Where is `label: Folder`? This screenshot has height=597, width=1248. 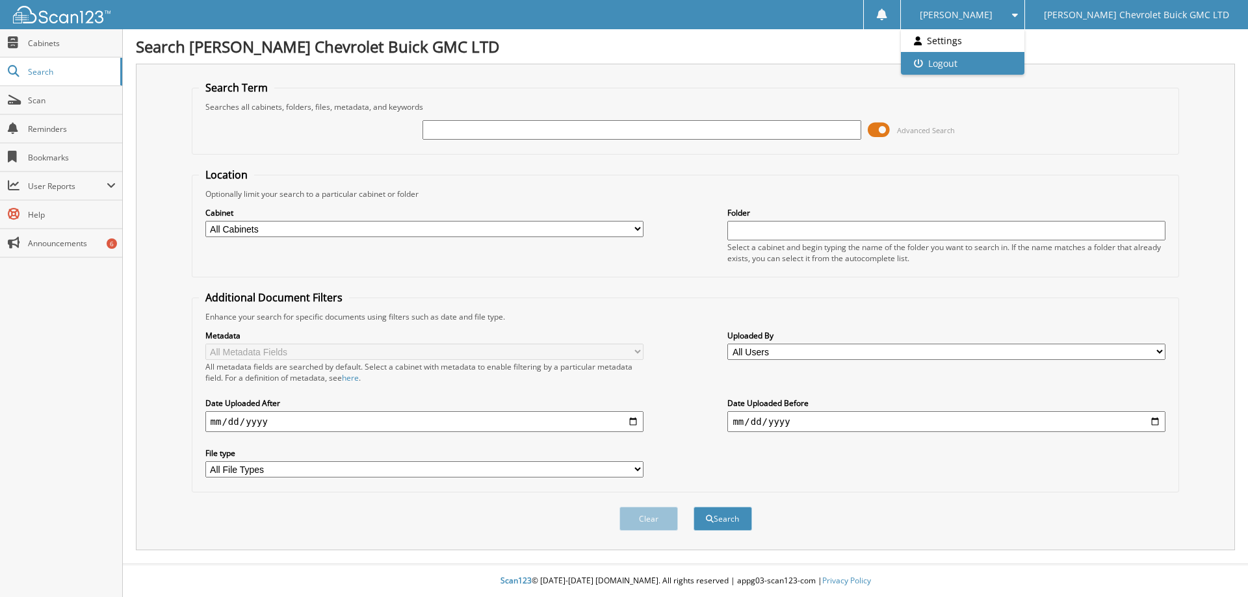 label: Folder is located at coordinates (946, 212).